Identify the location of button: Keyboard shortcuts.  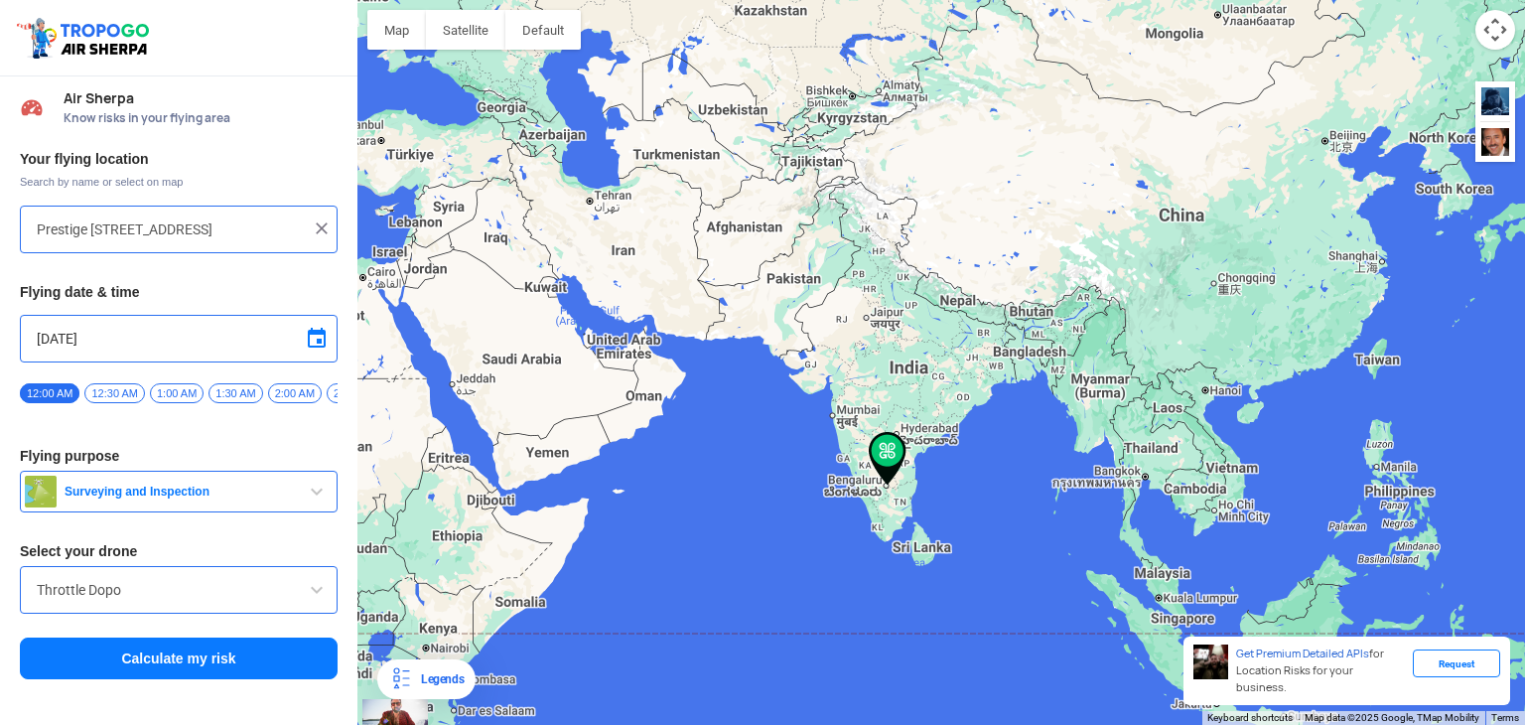
(1250, 718).